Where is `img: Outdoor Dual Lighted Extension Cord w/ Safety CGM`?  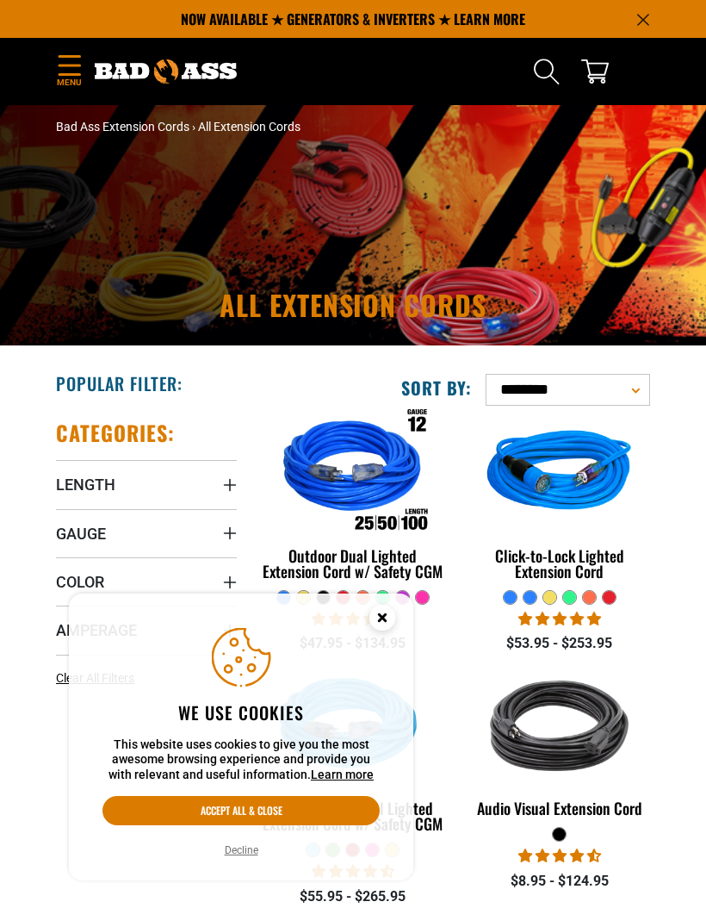
img: Outdoor Dual Lighted Extension Cord w/ Safety CGM is located at coordinates (353, 474).